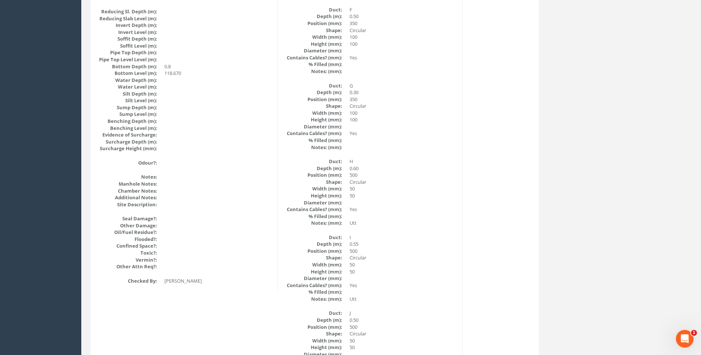 This screenshot has width=701, height=355. Describe the element at coordinates (127, 205) in the screenshot. I see `dt: Site Description:` at that location.